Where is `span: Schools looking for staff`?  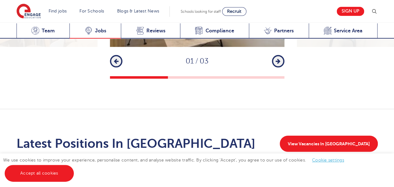 span: Schools looking for staff is located at coordinates (201, 12).